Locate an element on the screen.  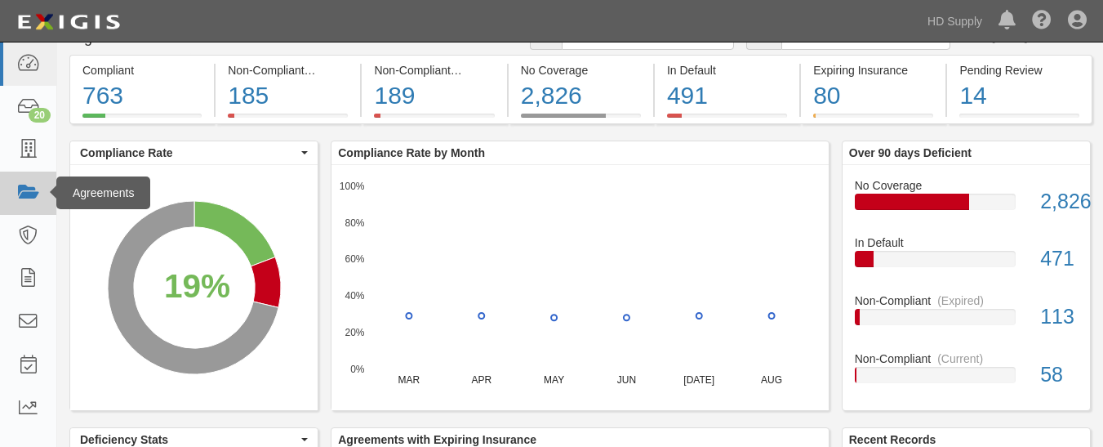
text: 40% is located at coordinates (355, 296).